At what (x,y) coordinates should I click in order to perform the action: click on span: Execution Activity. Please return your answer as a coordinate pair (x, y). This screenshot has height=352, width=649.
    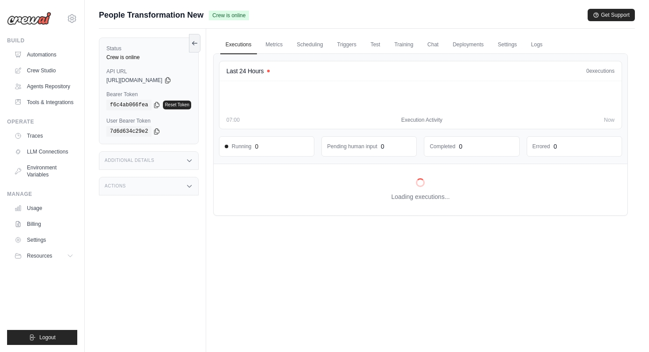
    Looking at the image, I should click on (421, 120).